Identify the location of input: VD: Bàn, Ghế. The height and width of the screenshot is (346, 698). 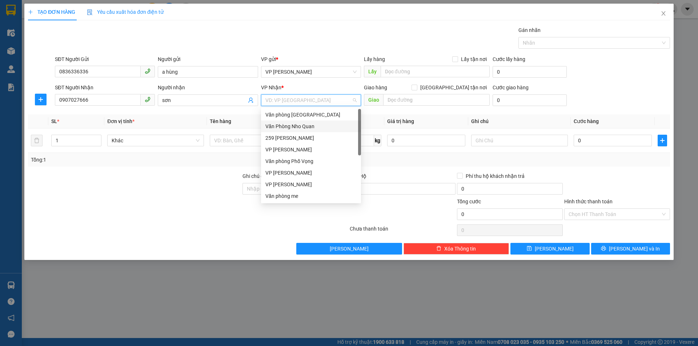
(258, 141).